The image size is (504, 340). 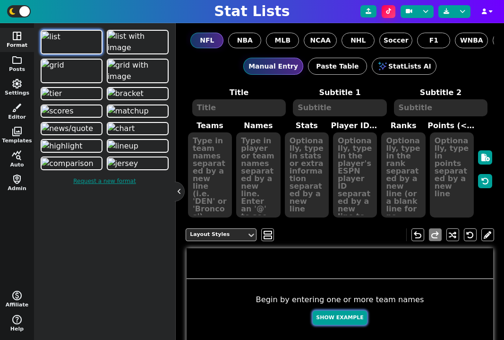 What do you see at coordinates (17, 320) in the screenshot?
I see `span: help` at bounding box center [17, 320].